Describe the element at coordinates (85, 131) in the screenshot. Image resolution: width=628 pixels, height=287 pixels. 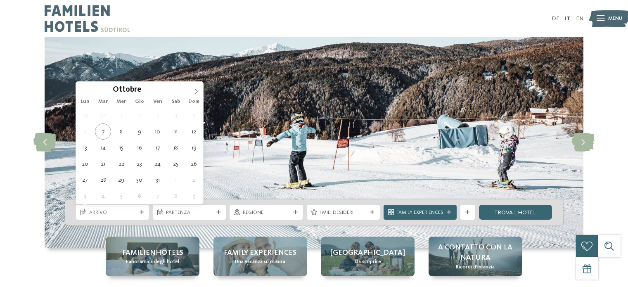
I see `span: Ottobre 6, 2025` at that location.